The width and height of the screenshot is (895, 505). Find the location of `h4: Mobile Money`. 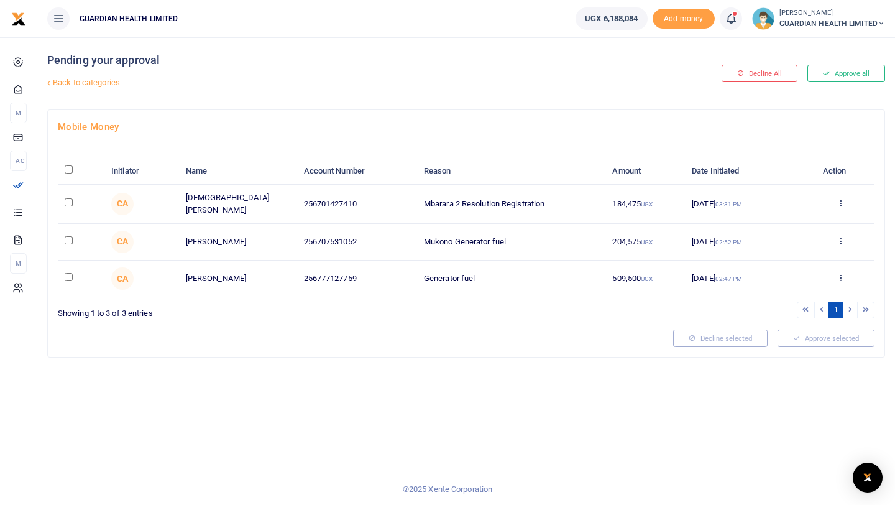

h4: Mobile Money is located at coordinates (466, 127).